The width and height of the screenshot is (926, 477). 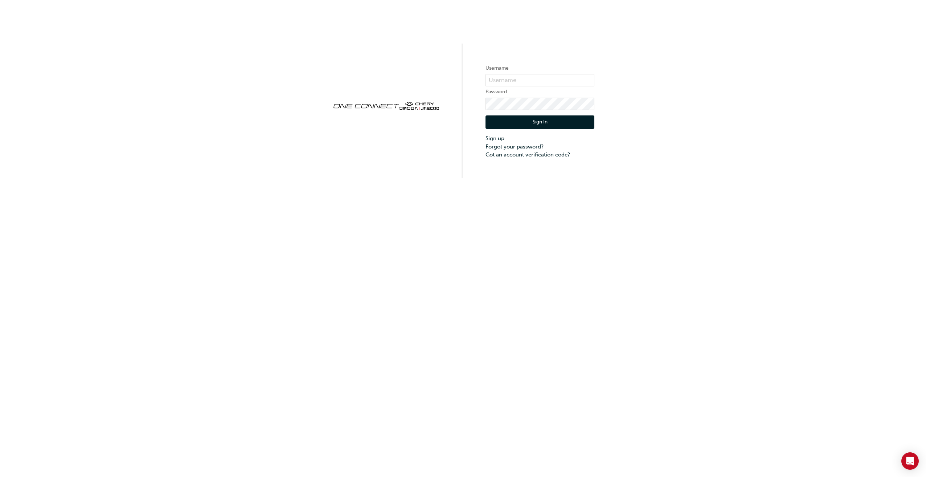 I want to click on a: Forgot your password?, so click(x=540, y=147).